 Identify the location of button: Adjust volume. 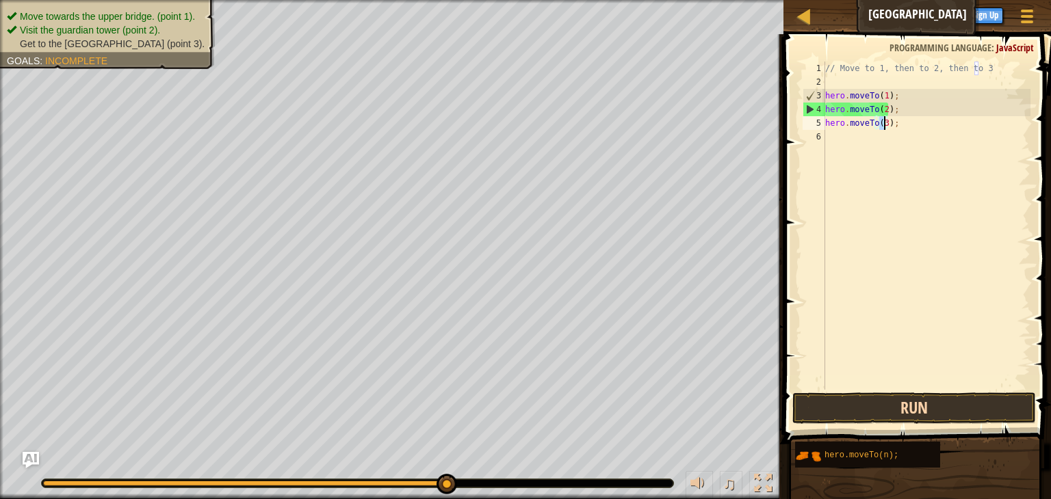
(699, 485).